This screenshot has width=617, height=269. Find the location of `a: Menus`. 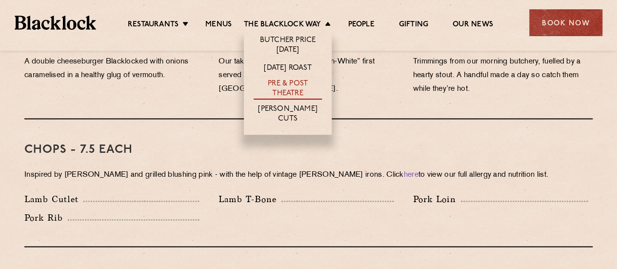

a: Menus is located at coordinates (218, 25).